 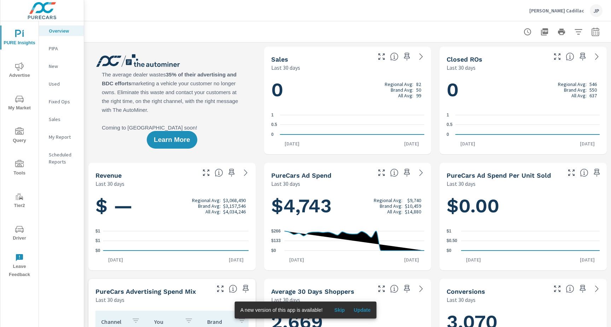 What do you see at coordinates (63, 84) in the screenshot?
I see `p: Used` at bounding box center [63, 84].